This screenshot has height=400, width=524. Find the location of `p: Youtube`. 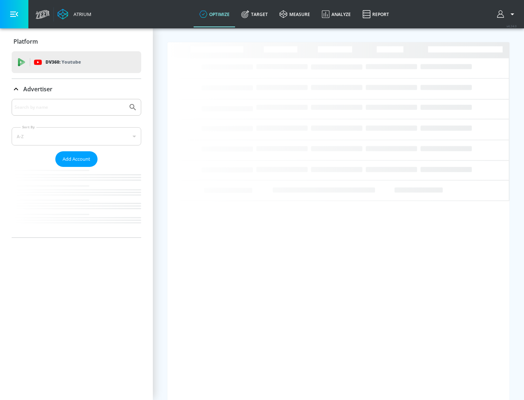

p: Youtube is located at coordinates (71, 62).